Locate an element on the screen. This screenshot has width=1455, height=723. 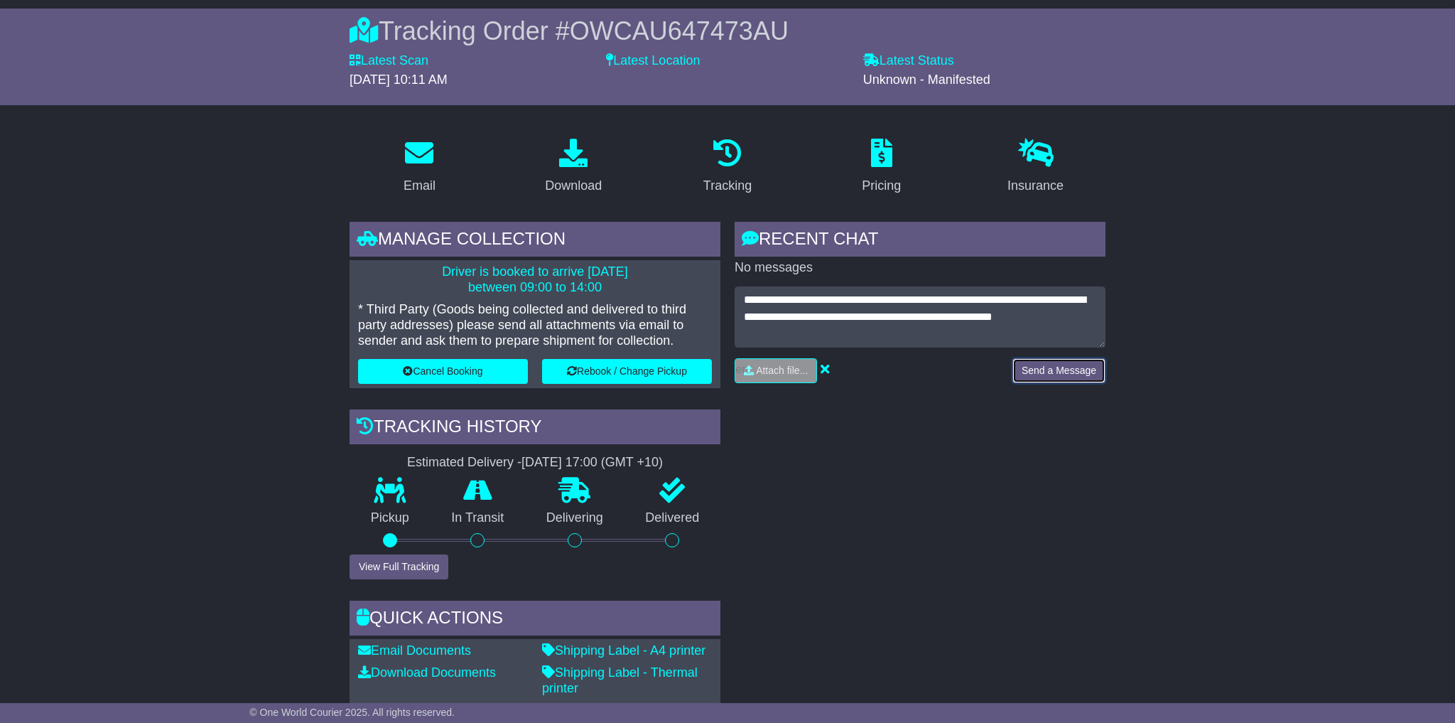
div: Estimated Delivery - is located at coordinates (535, 463).